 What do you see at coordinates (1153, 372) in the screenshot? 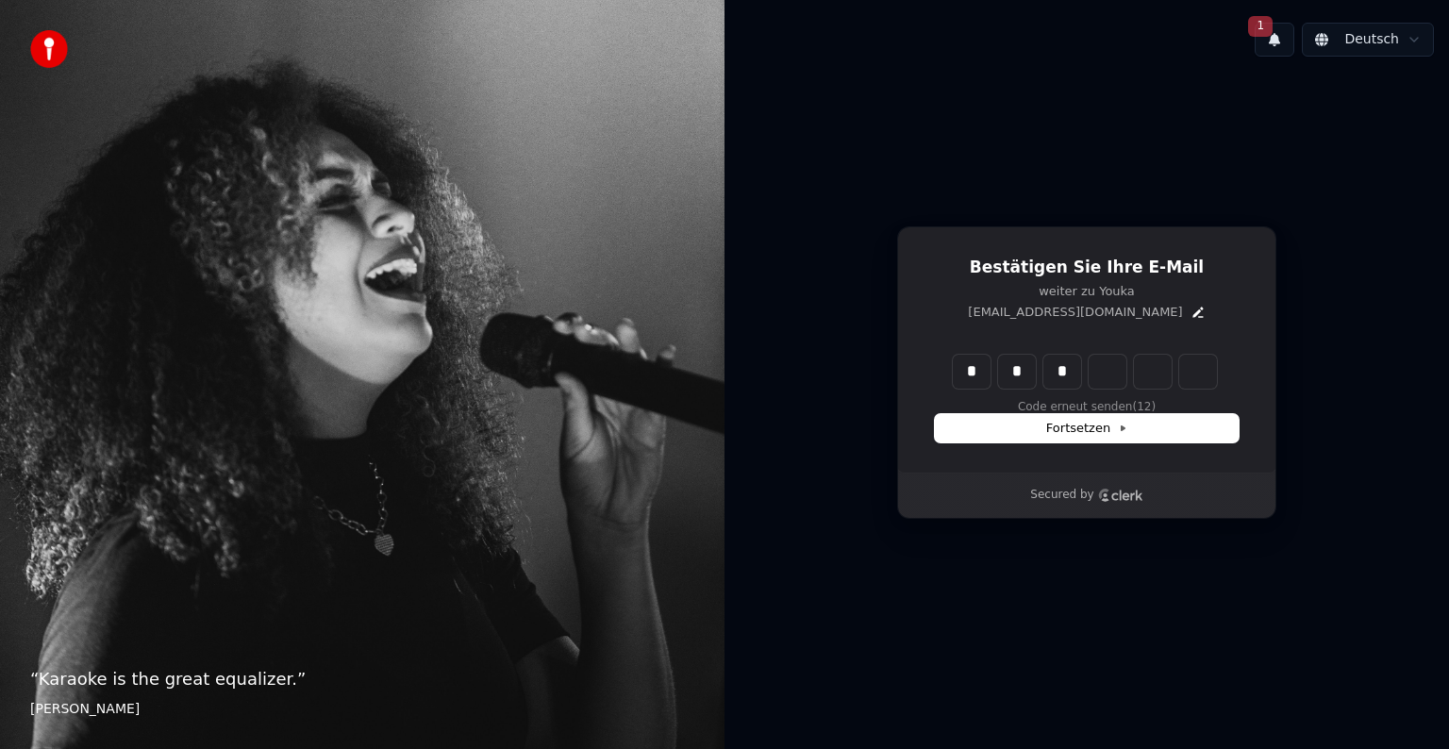
I see `input: Digit 5` at bounding box center [1153, 372].